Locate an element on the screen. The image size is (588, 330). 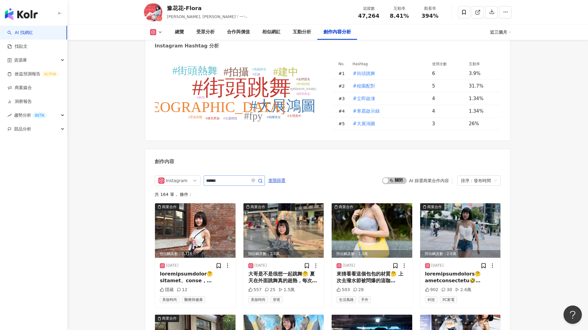
img: KOL Avatar is located at coordinates (153, 12).